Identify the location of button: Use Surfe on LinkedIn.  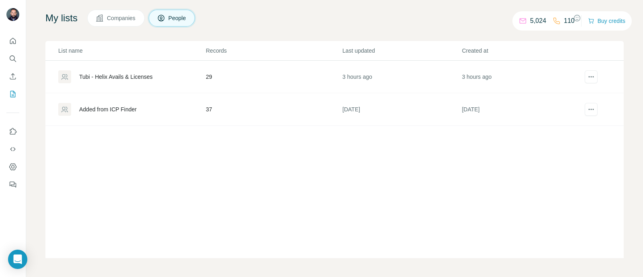
(13, 131).